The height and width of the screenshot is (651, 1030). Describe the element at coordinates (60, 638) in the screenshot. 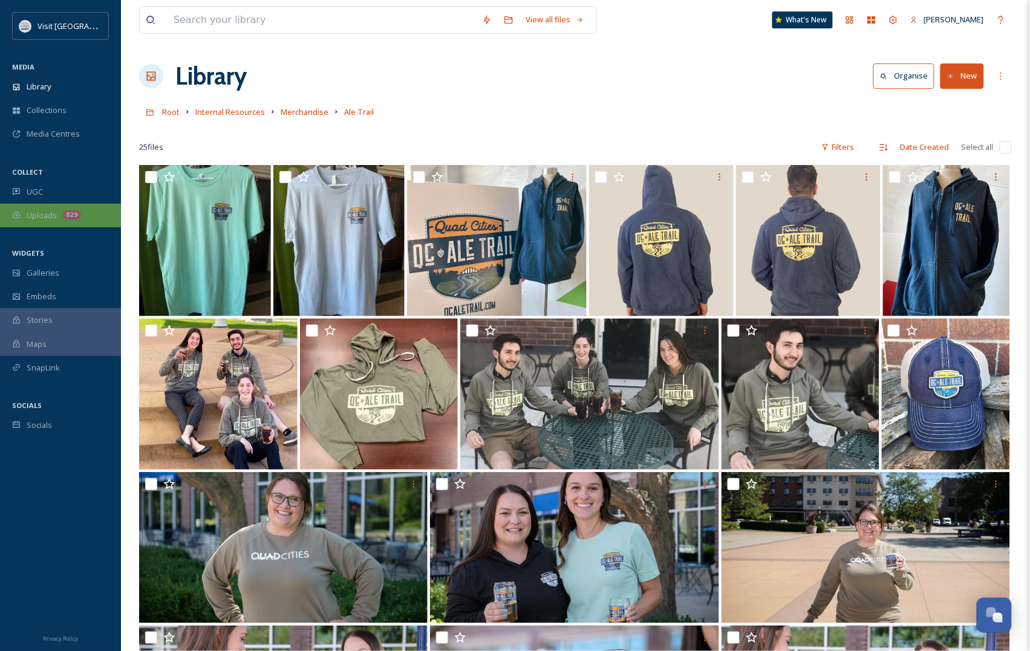

I see `a: Privacy Policy` at that location.